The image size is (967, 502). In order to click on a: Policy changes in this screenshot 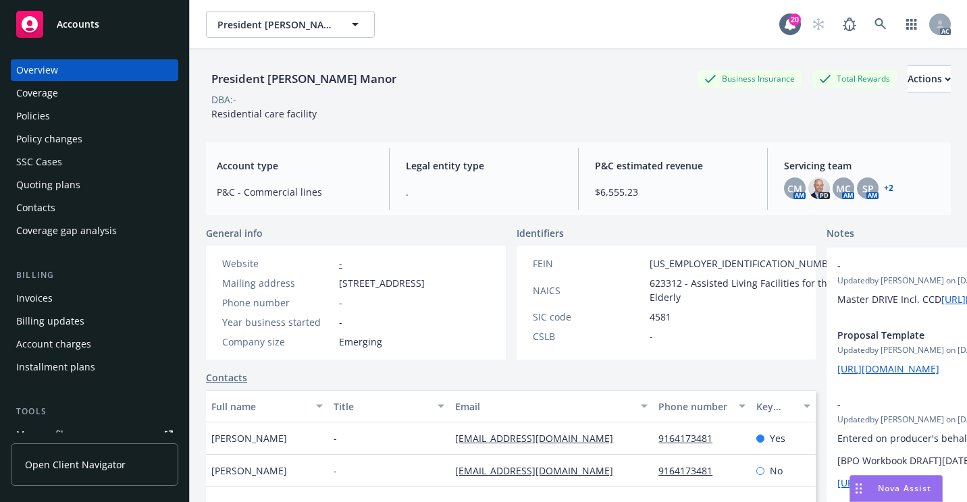, I will do `click(95, 139)`.